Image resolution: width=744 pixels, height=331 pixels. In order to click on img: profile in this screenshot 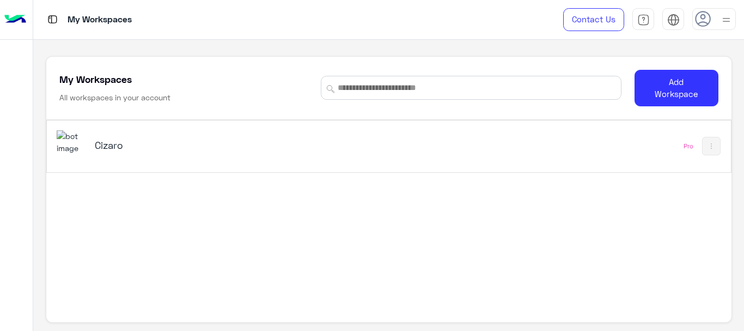, I will do `click(726, 20)`.